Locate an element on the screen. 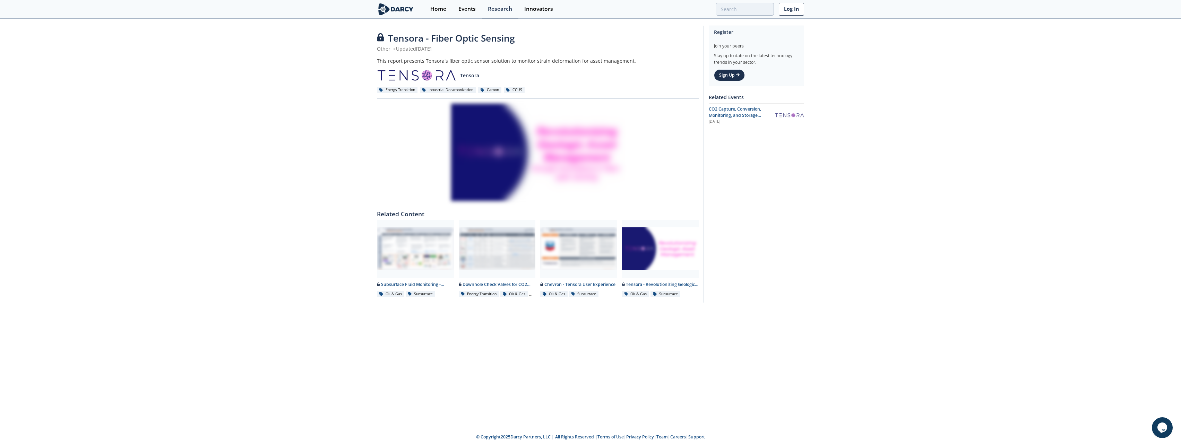 Image resolution: width=1181 pixels, height=445 pixels. a: Careers is located at coordinates (678, 437).